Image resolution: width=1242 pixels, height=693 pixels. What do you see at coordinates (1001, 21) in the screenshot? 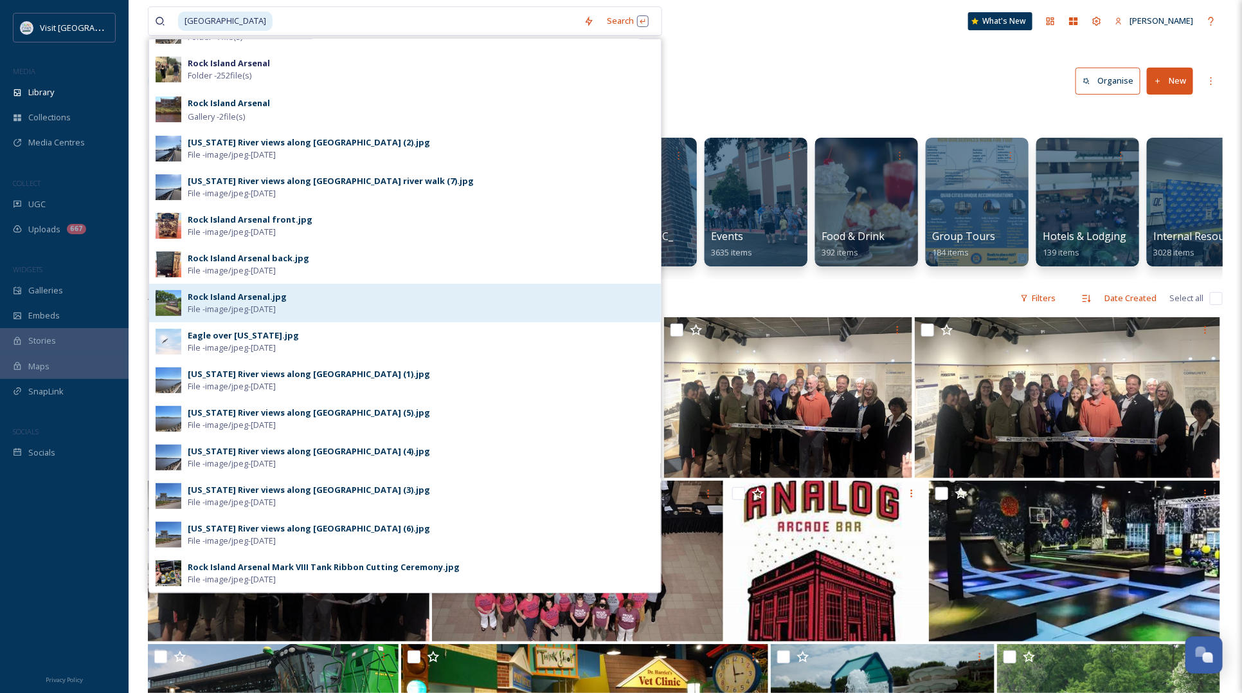
I see `a: What's New` at bounding box center [1001, 21].